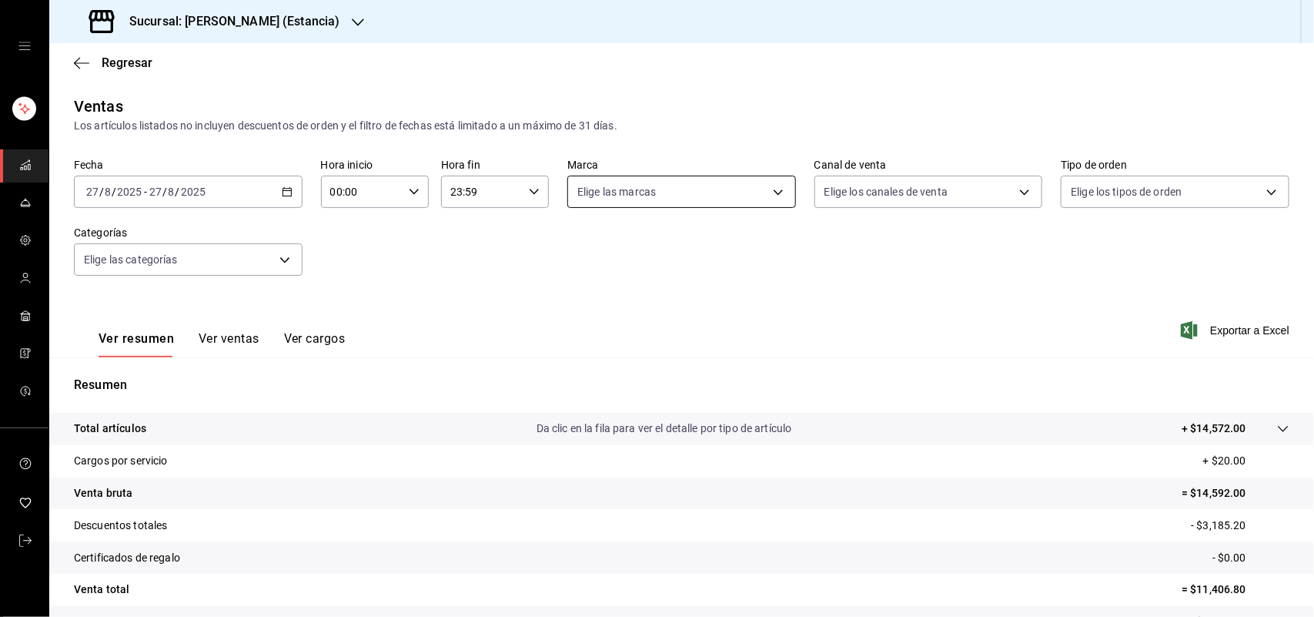 This screenshot has width=1314, height=617. What do you see at coordinates (131, 259) in the screenshot?
I see `span: Elige las categorías` at bounding box center [131, 259].